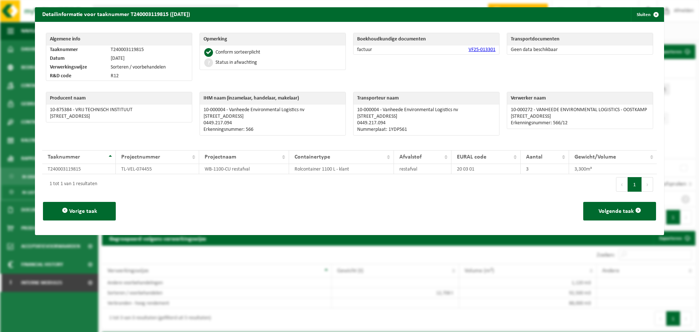 Image resolution: width=699 pixels, height=332 pixels. Describe the element at coordinates (149, 67) in the screenshot. I see `td: Sorteren / voorbehandelen` at that location.